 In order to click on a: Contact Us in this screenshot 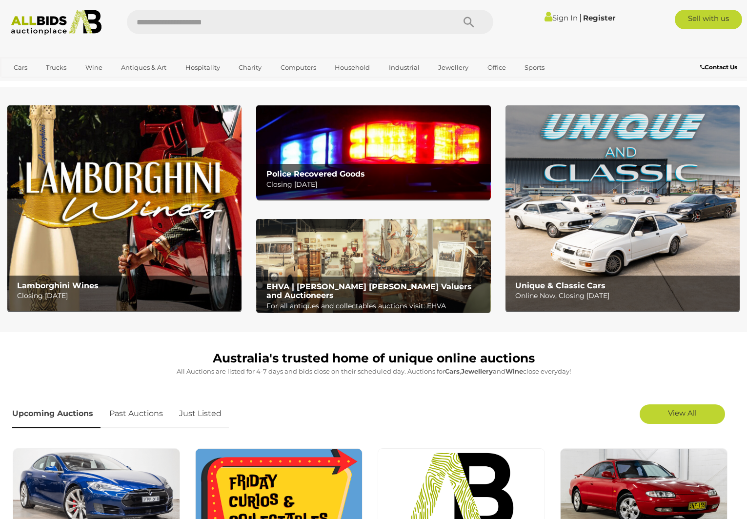, I will do `click(720, 67)`.